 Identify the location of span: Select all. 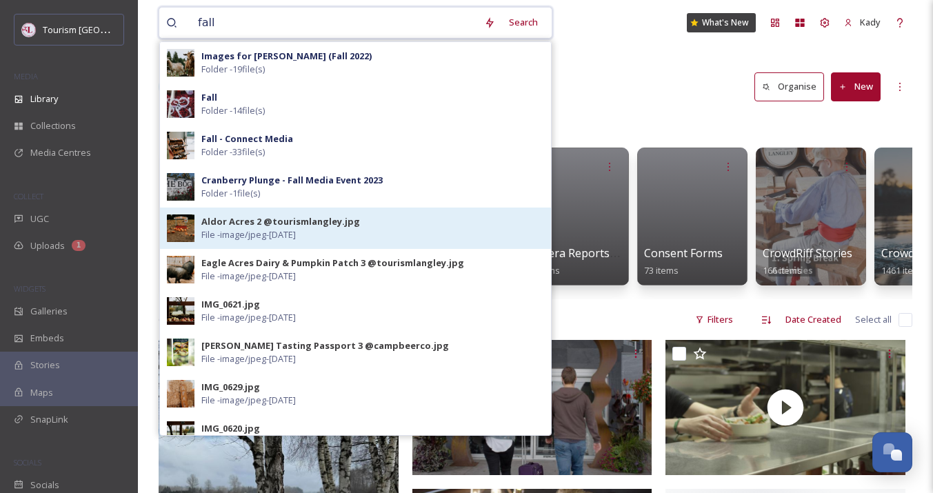
(873, 319).